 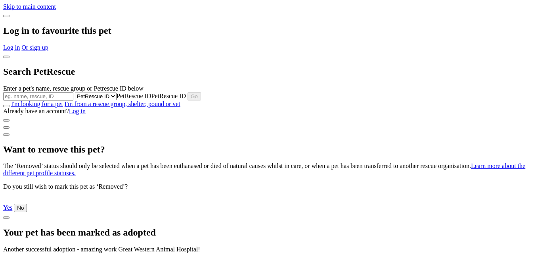 I want to click on p: Do you still wish to mark this pet as ‘Removed’?, so click(x=268, y=186).